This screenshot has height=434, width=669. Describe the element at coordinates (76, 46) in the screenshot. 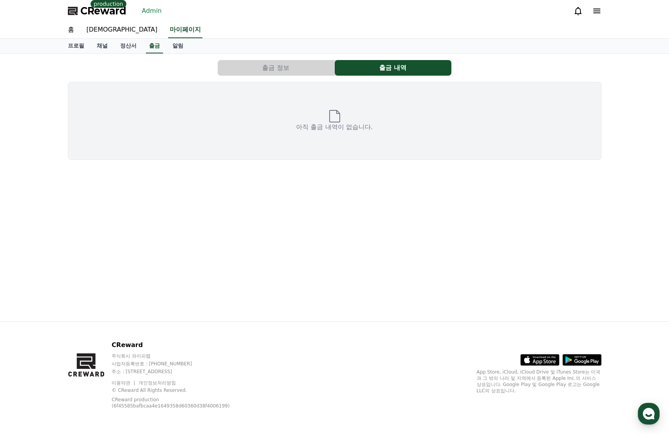

I see `a: 프로필` at that location.